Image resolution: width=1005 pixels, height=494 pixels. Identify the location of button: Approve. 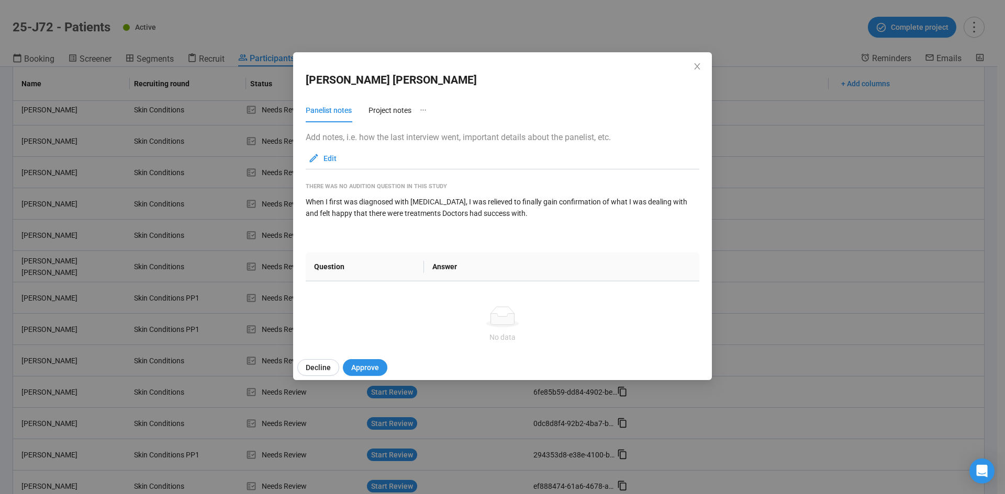
(365, 368).